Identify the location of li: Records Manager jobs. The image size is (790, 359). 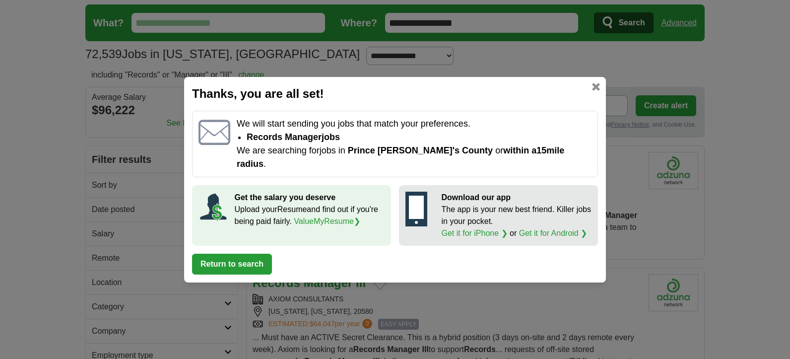
(419, 137).